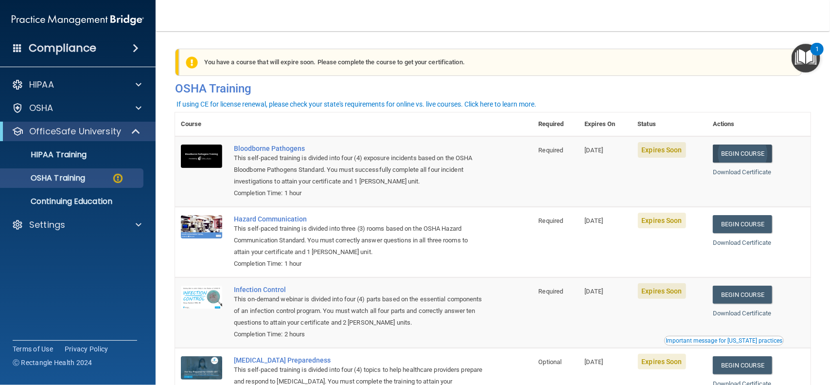 The width and height of the screenshot is (830, 385). What do you see at coordinates (670, 124) in the screenshot?
I see `th: Status` at bounding box center [670, 124].